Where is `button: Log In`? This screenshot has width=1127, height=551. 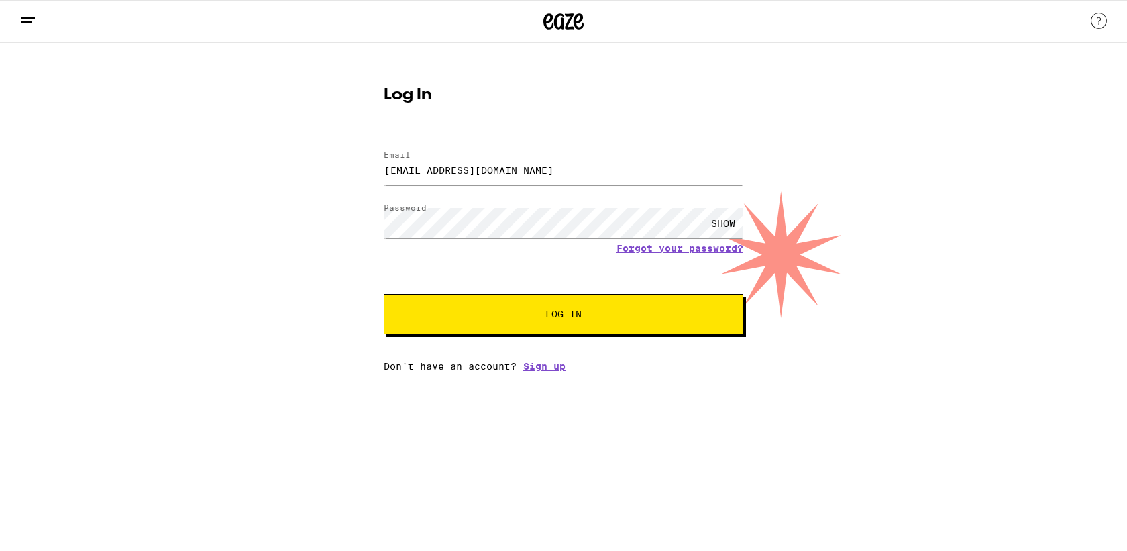
button: Log In is located at coordinates (563, 314).